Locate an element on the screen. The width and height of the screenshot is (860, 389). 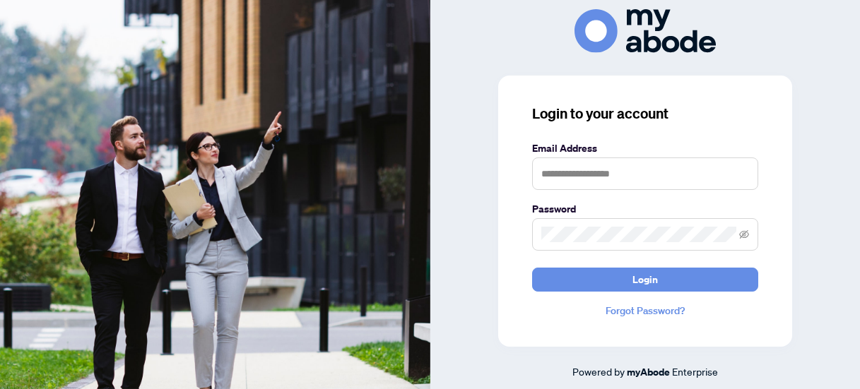
label: Email Address is located at coordinates (645, 148).